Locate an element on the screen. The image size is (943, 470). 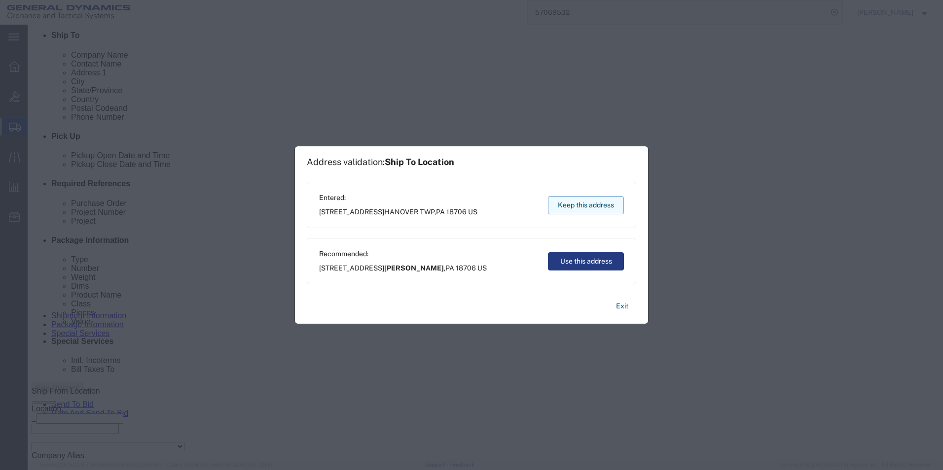
span: Recommended: is located at coordinates (403, 254).